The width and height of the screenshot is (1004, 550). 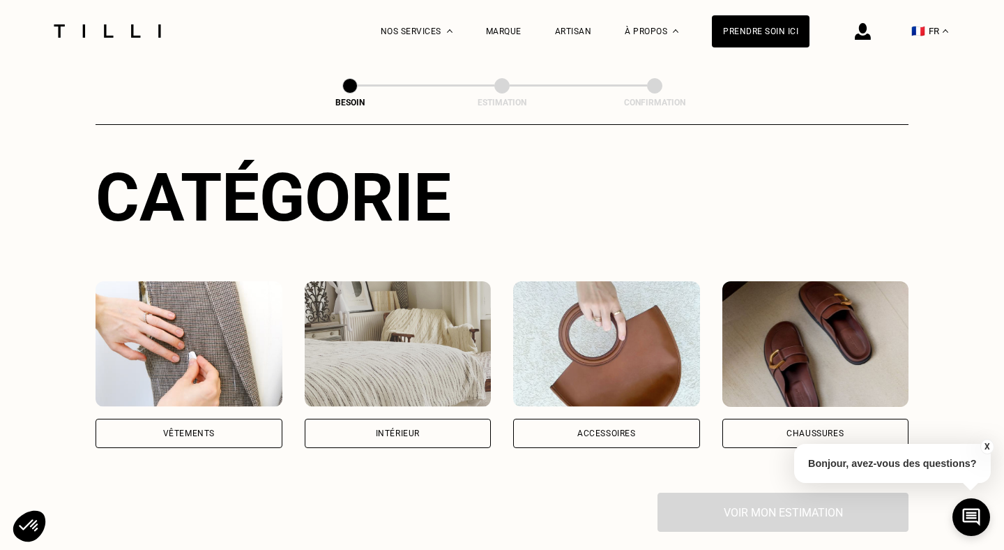 What do you see at coordinates (107, 31) in the screenshot?
I see `a: Logo du service de couturière Tilli` at bounding box center [107, 31].